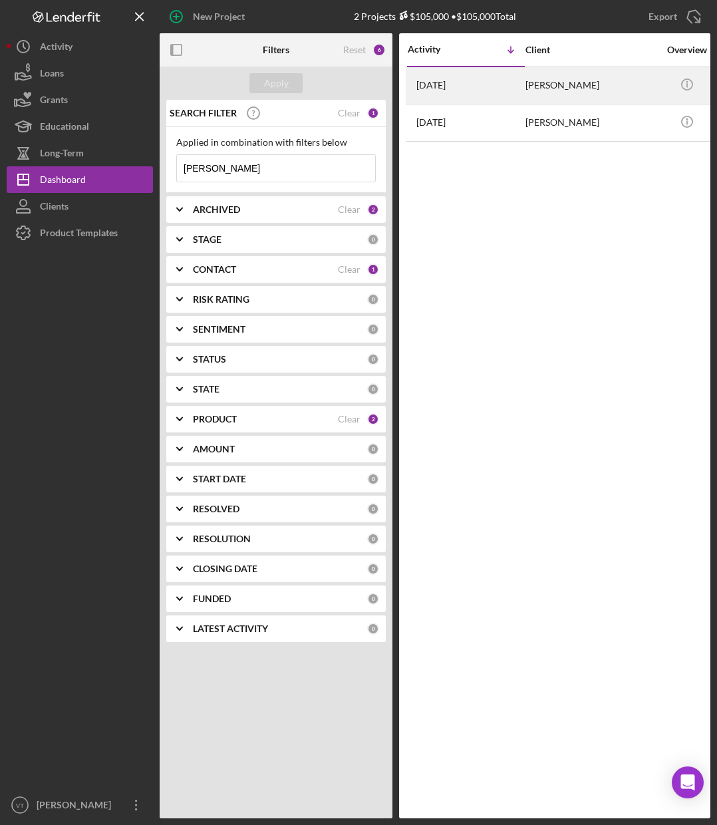 The width and height of the screenshot is (717, 825). Describe the element at coordinates (219, 329) in the screenshot. I see `b: SENTIMENT` at that location.